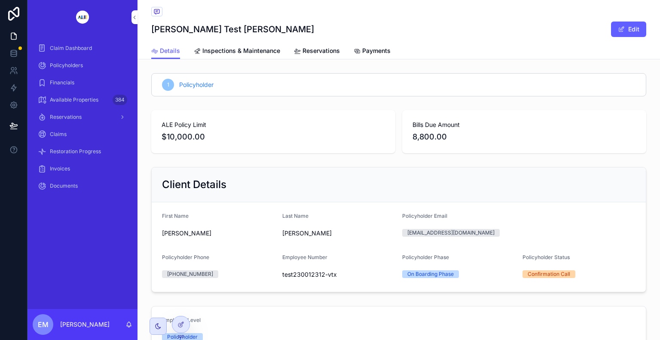 The width and height of the screenshot is (660, 340). What do you see at coordinates (75, 151) in the screenshot?
I see `span: Restoration Progress` at bounding box center [75, 151].